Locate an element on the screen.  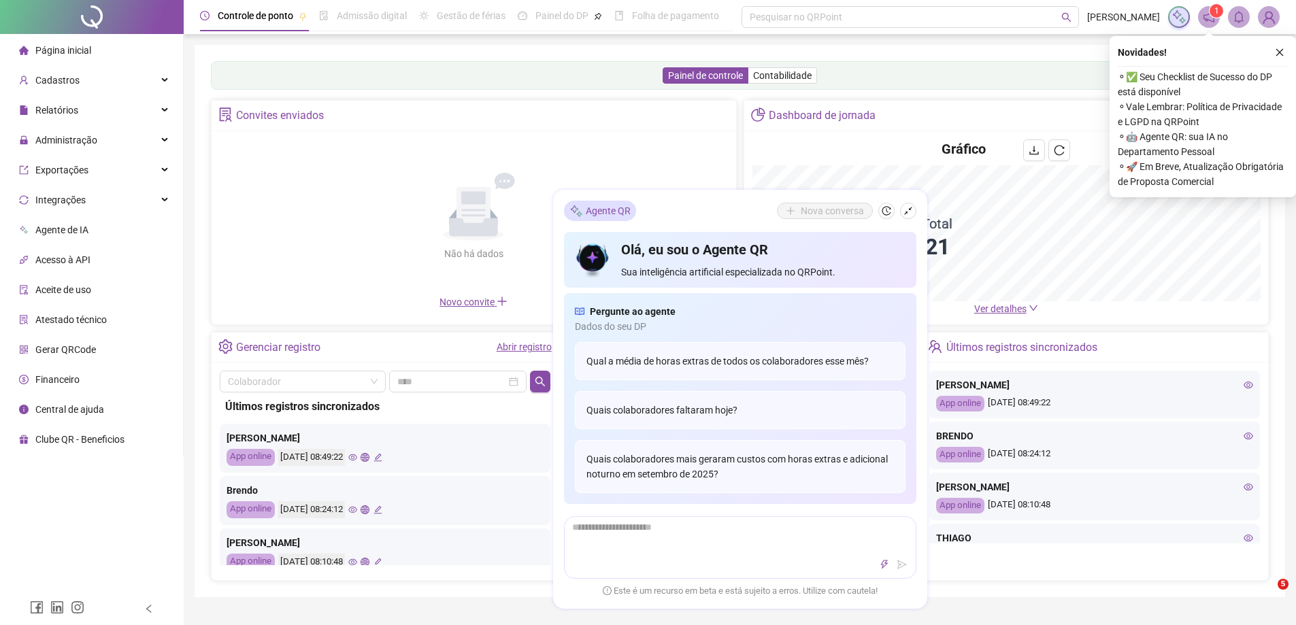
span: sun is located at coordinates (424, 16).